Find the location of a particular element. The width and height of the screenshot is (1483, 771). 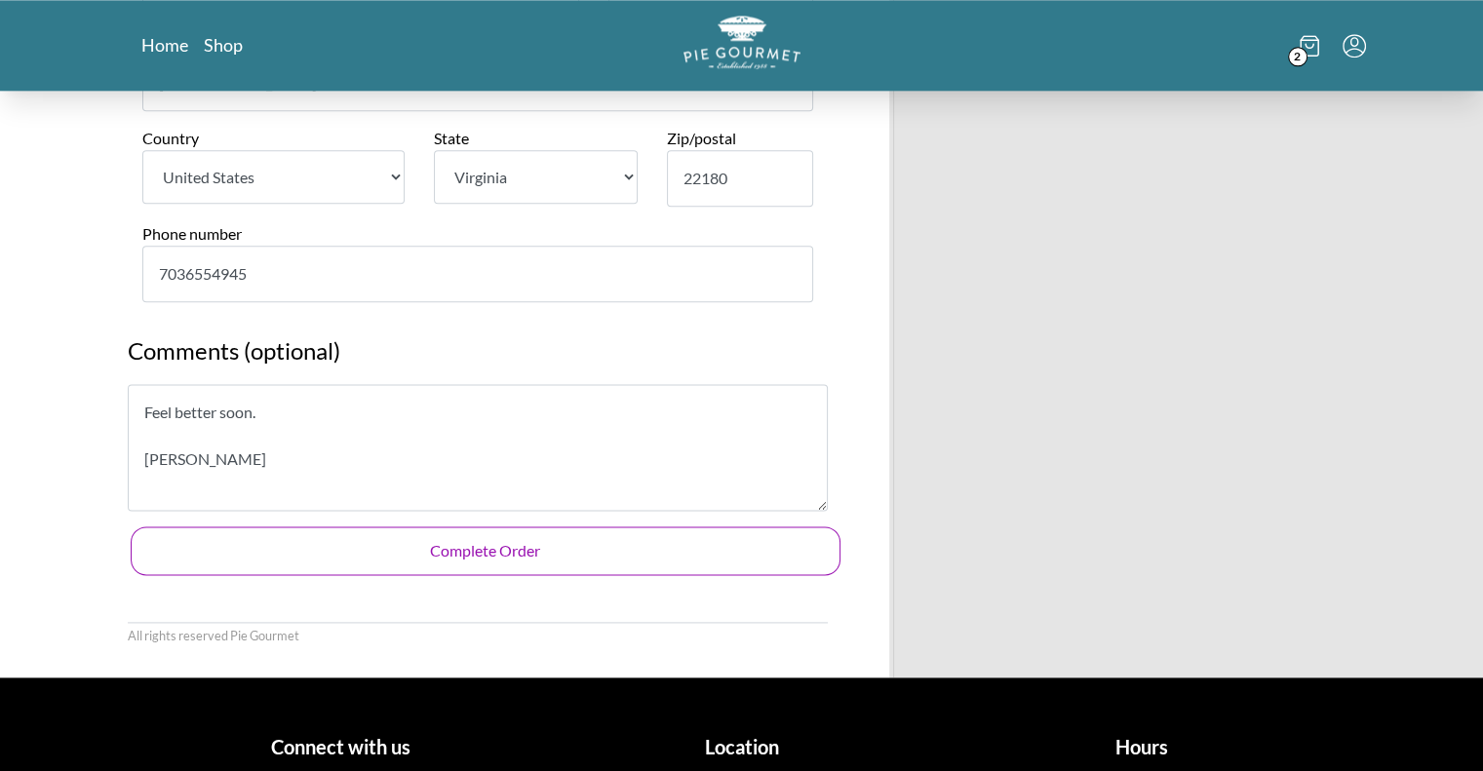

li: All rights reserved Pie Gourmet is located at coordinates (214, 636).